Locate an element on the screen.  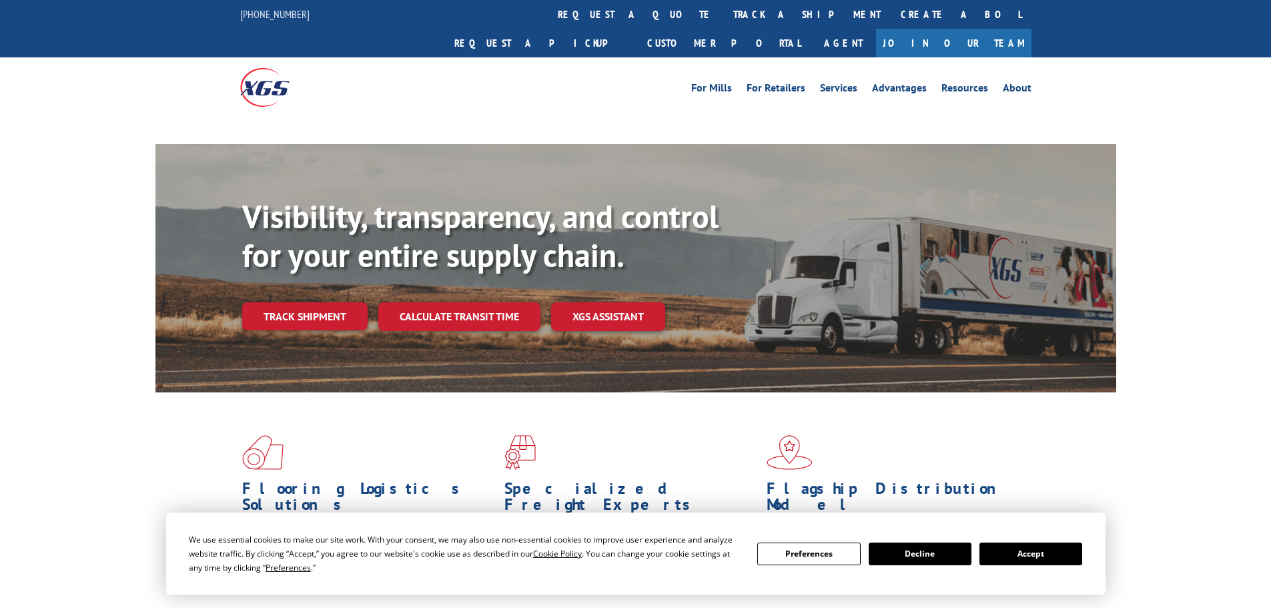
h1: Flooring Logistics Solutions is located at coordinates (368, 500).